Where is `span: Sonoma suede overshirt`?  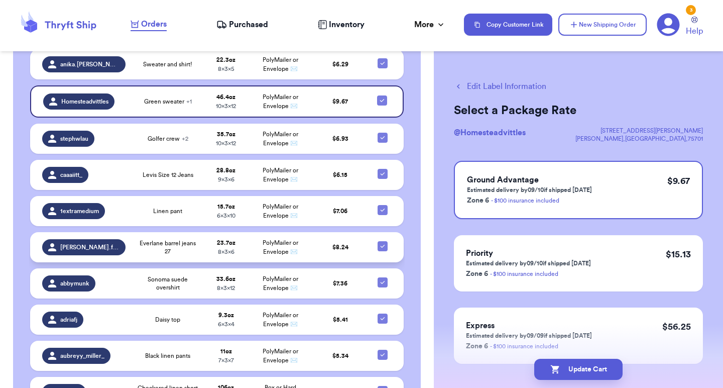 span: Sonoma suede overshirt is located at coordinates (168, 283).